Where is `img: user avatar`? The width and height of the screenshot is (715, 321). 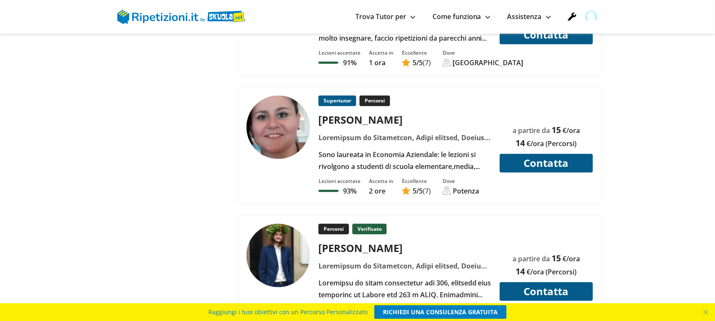 img: user avatar is located at coordinates (591, 17).